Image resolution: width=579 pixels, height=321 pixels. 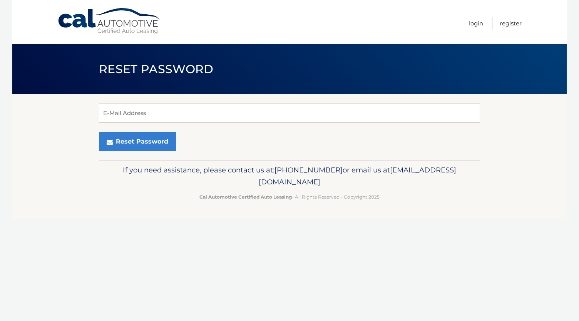 What do you see at coordinates (289, 113) in the screenshot?
I see `input: E-Mail Address` at bounding box center [289, 113].